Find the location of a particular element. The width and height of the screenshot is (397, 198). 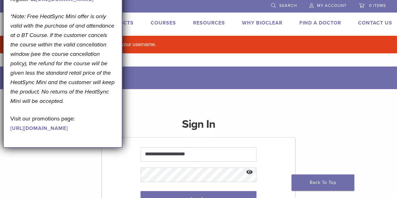

h1: My Account is located at coordinates (206, 78).